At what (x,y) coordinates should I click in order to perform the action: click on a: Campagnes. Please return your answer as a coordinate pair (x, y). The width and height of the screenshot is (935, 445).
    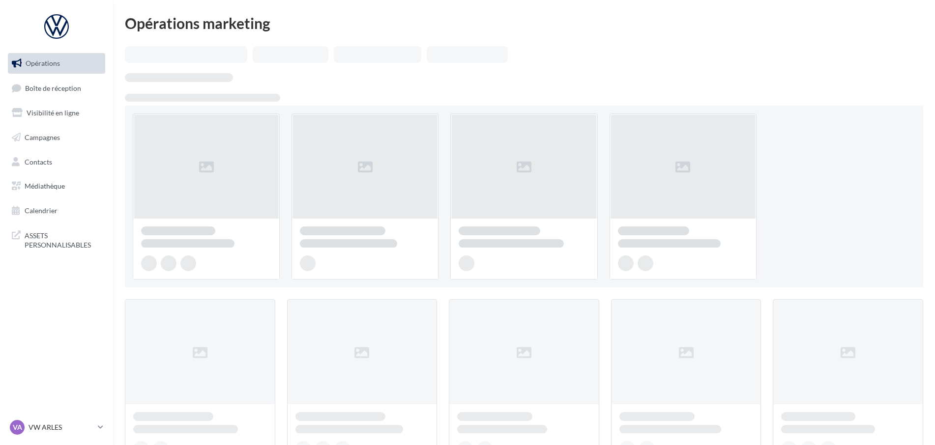
    Looking at the image, I should click on (57, 138).